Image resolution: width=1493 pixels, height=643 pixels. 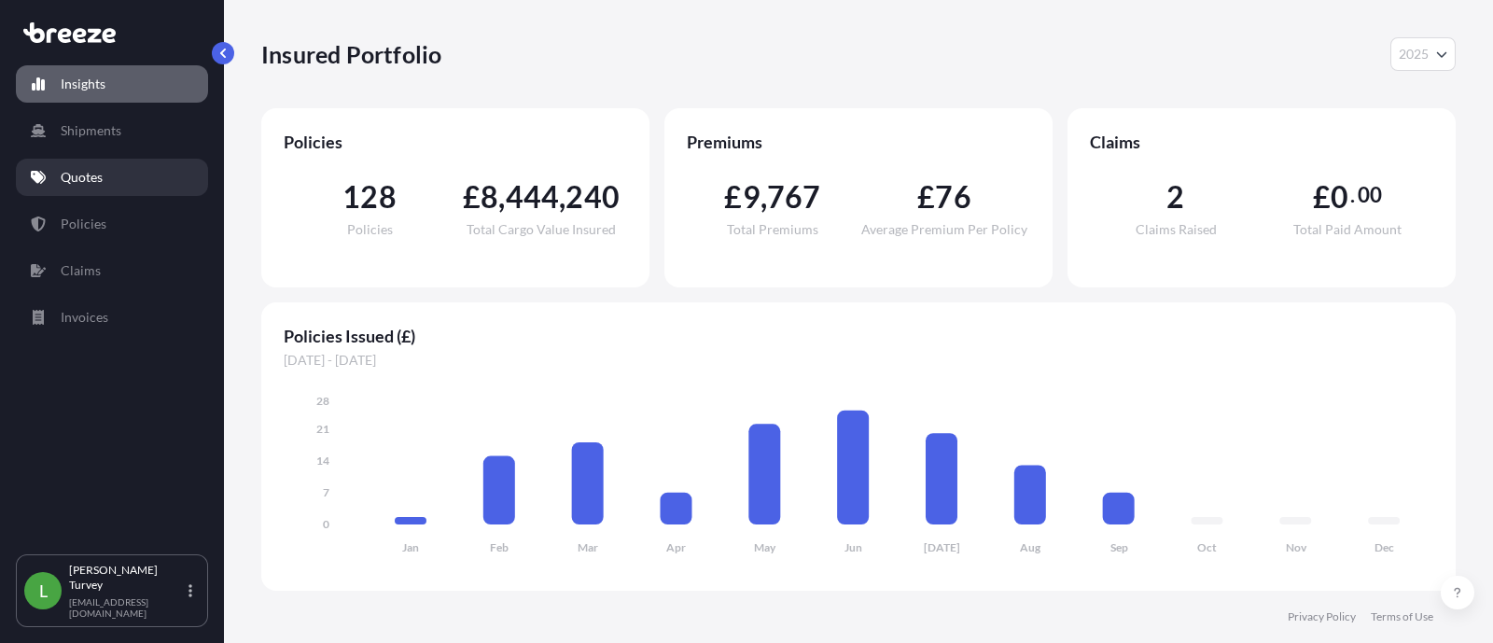 What do you see at coordinates (83, 84) in the screenshot?
I see `p: Insights` at bounding box center [83, 84].